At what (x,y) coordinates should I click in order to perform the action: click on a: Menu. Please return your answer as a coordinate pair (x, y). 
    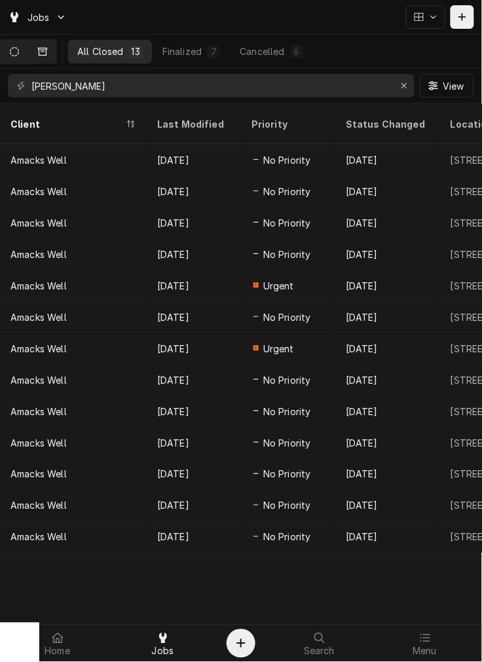
    Looking at the image, I should click on (424, 643).